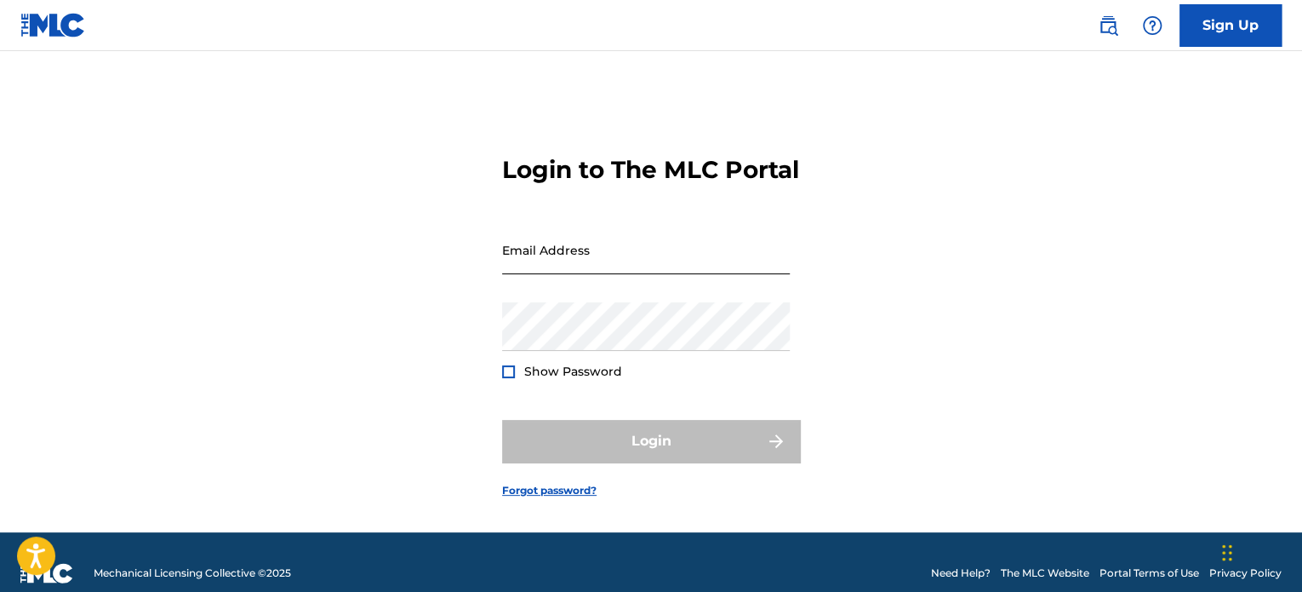 The image size is (1302, 592). I want to click on h3: Login to The MLC Portal, so click(650, 169).